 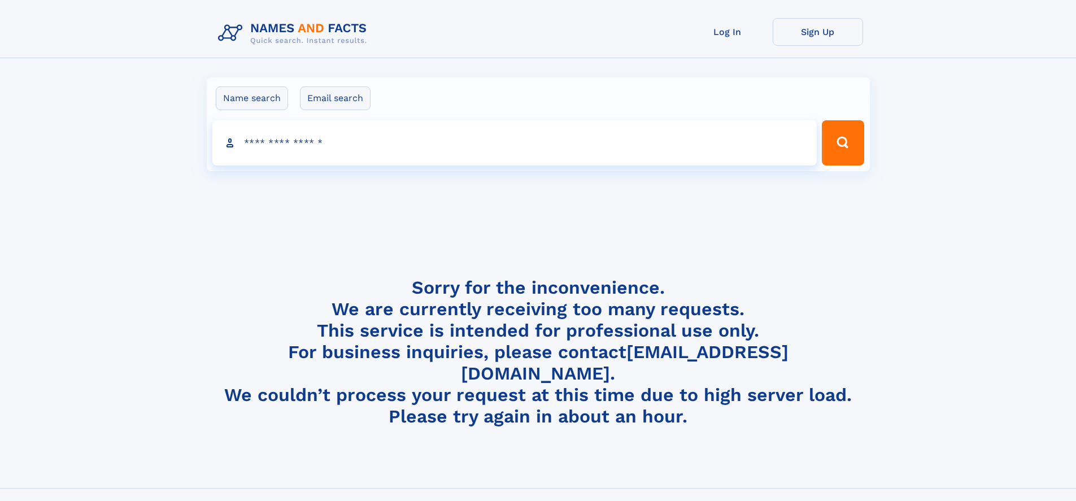 What do you see at coordinates (295, 33) in the screenshot?
I see `img: Logo Names and Facts` at bounding box center [295, 33].